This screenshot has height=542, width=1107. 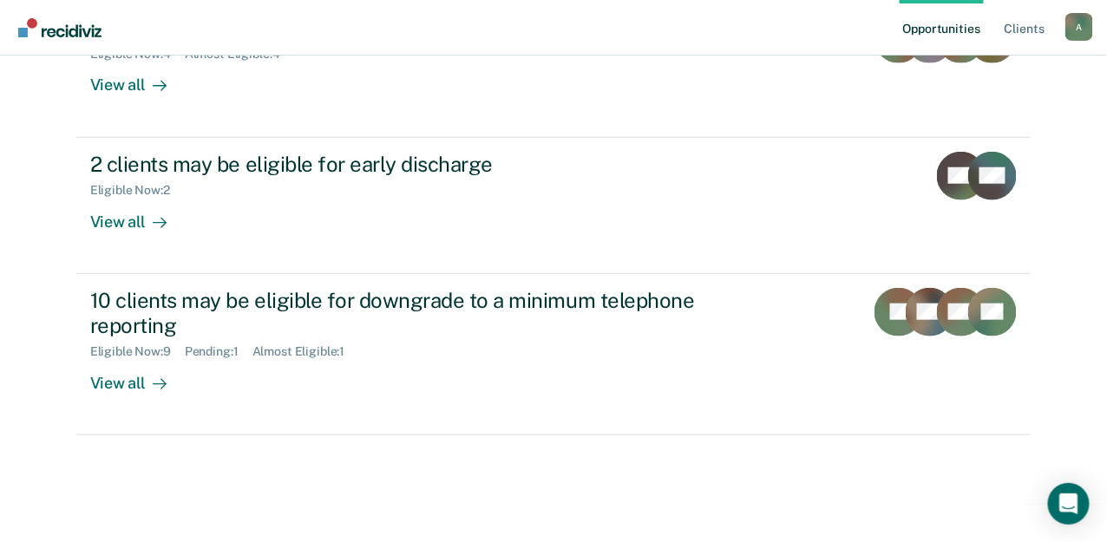 I want to click on div: A, so click(x=1079, y=27).